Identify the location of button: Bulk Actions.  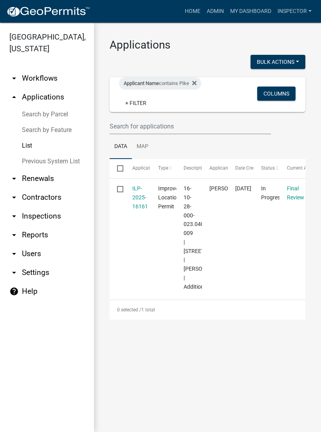
(278, 62).